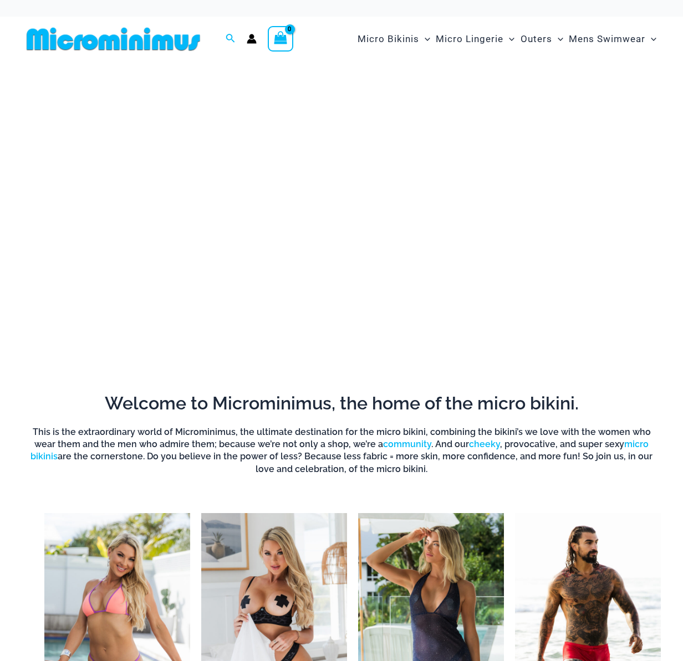 Image resolution: width=683 pixels, height=661 pixels. Describe the element at coordinates (475, 39) in the screenshot. I see `a: Micro LingerieMenu ToggleMenu Toggle` at that location.